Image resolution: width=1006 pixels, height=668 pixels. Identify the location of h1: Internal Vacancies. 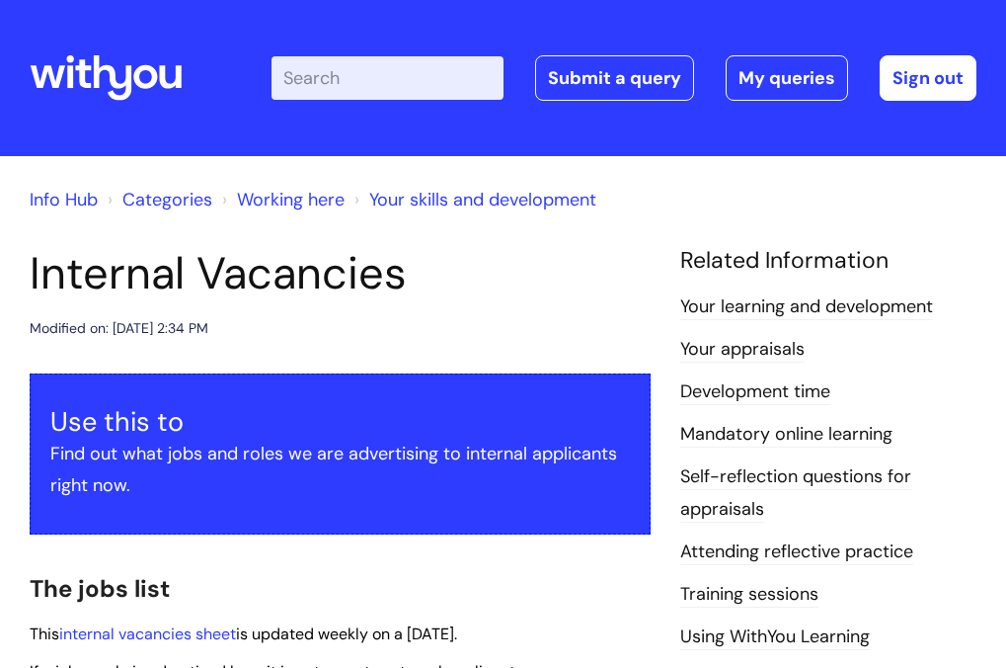
(340, 274).